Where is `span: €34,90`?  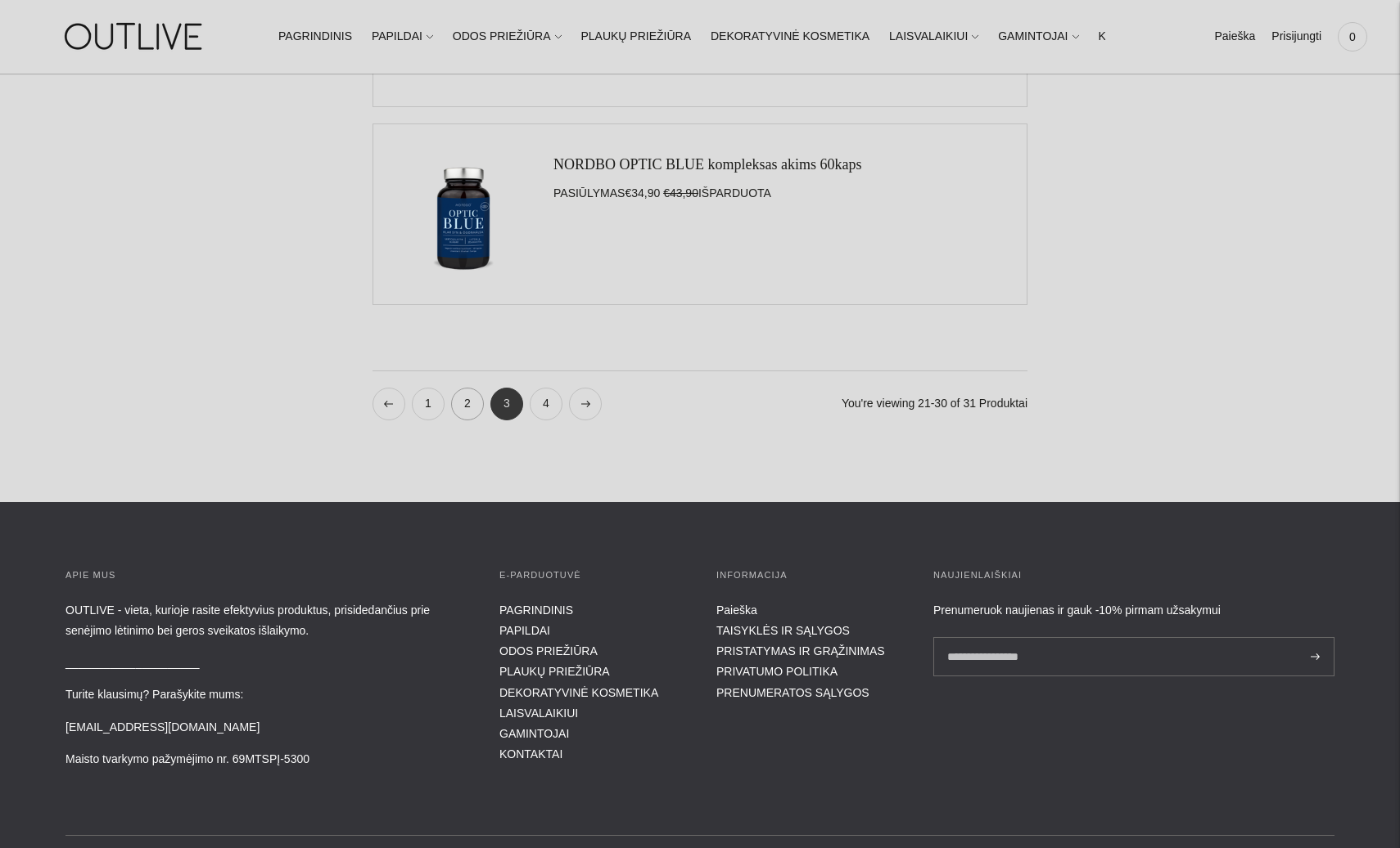
span: €34,90 is located at coordinates (642, 193).